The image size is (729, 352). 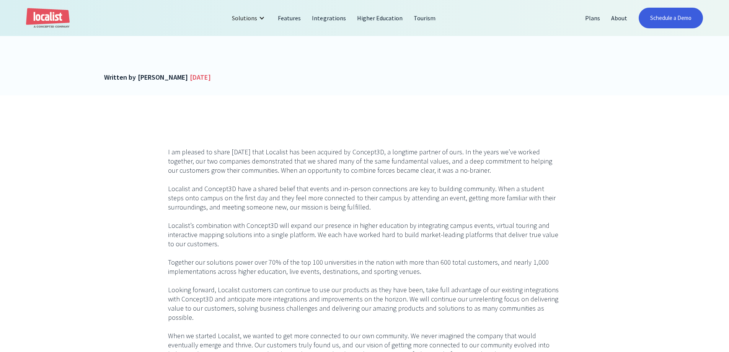 What do you see at coordinates (619, 18) in the screenshot?
I see `a: About` at bounding box center [619, 18].